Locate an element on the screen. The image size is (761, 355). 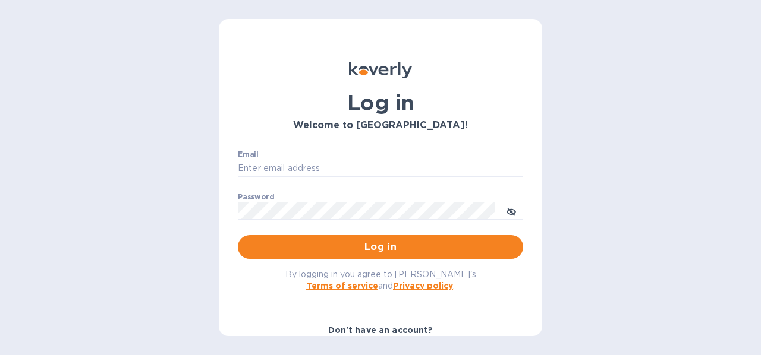
b: Privacy policy is located at coordinates (422, 286).